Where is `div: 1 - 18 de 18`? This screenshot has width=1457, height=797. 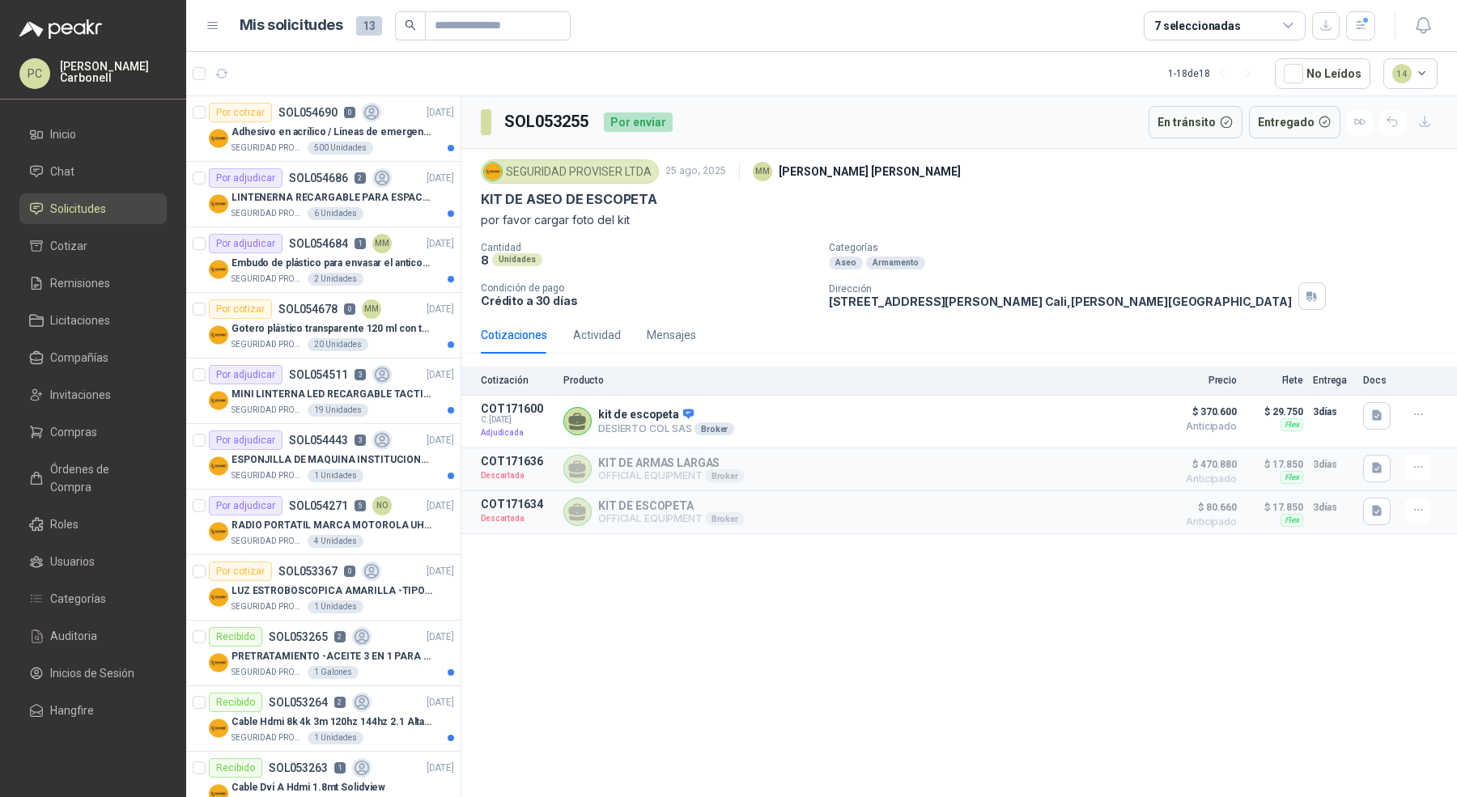 div: 1 - 18 de 18 is located at coordinates (1215, 74).